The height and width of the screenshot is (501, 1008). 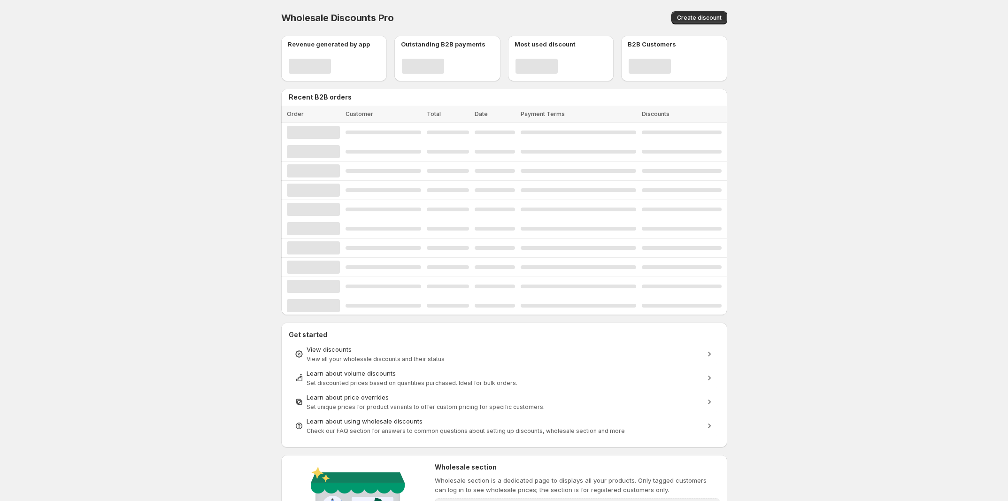 What do you see at coordinates (506, 97) in the screenshot?
I see `h2: Recent B2B orders` at bounding box center [506, 97].